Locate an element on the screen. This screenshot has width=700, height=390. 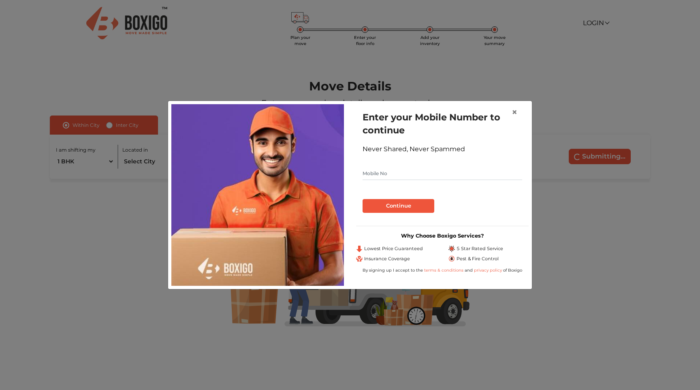
span: 5 Star Rated Service is located at coordinates (479, 248).